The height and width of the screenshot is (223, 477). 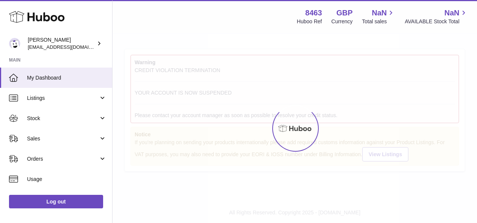 I want to click on strong: 8463, so click(x=314, y=13).